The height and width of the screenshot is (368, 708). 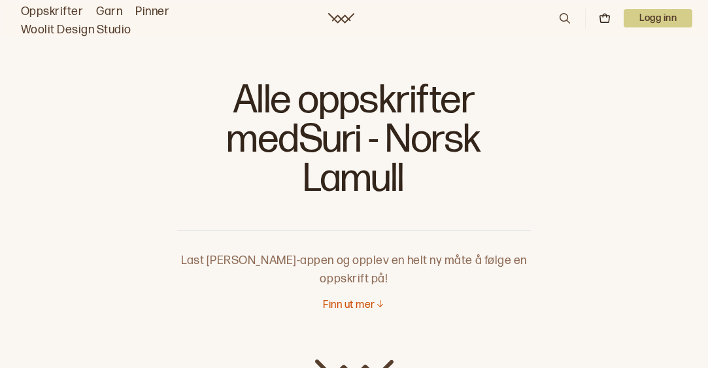 I want to click on button: User dropdown, so click(x=657, y=18).